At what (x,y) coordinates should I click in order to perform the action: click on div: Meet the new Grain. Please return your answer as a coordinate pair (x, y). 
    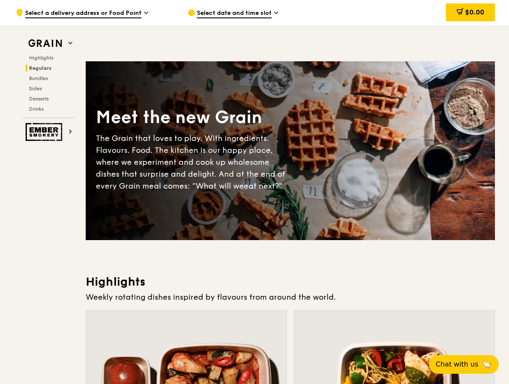
    Looking at the image, I should click on (193, 118).